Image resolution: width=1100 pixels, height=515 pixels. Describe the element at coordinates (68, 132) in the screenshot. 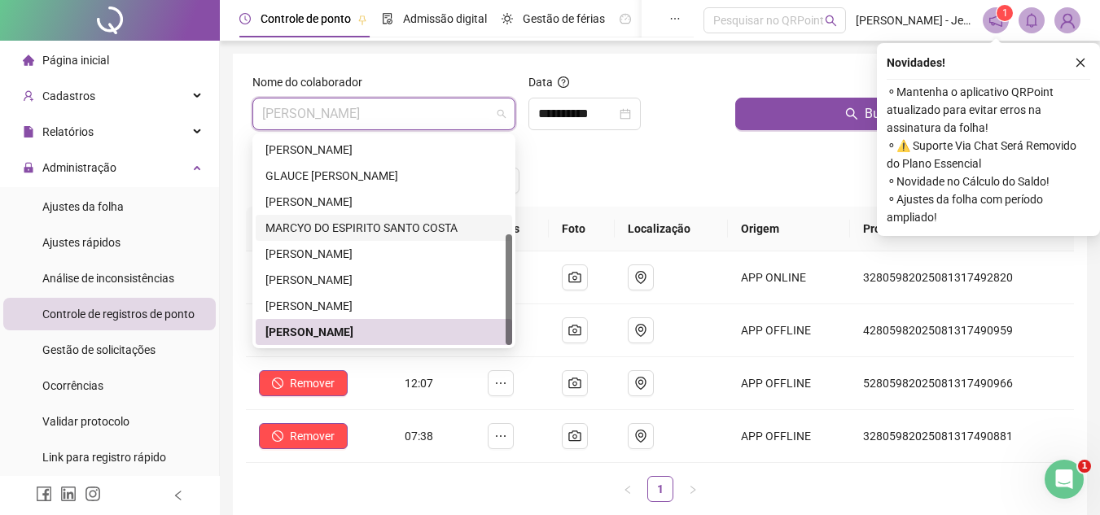

I see `span: Relatórios` at that location.